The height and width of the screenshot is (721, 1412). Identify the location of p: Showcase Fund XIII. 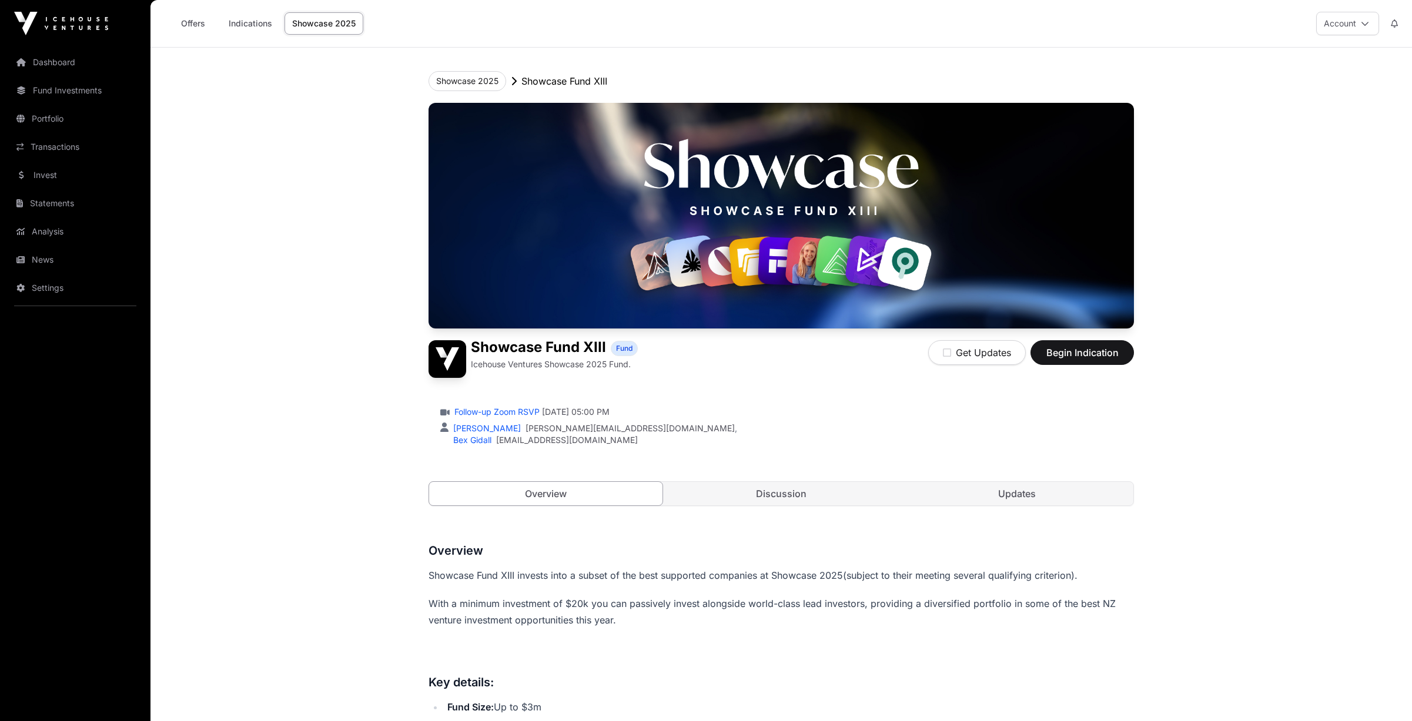
(564, 81).